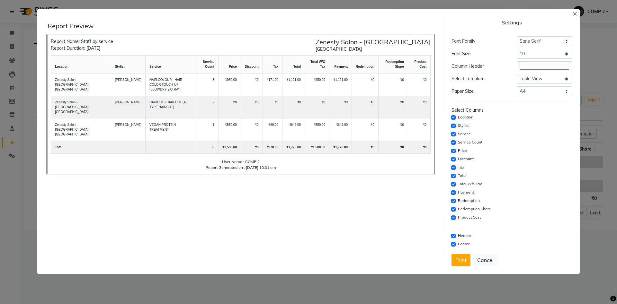  What do you see at coordinates (464, 134) in the screenshot?
I see `label: Service` at bounding box center [464, 134].